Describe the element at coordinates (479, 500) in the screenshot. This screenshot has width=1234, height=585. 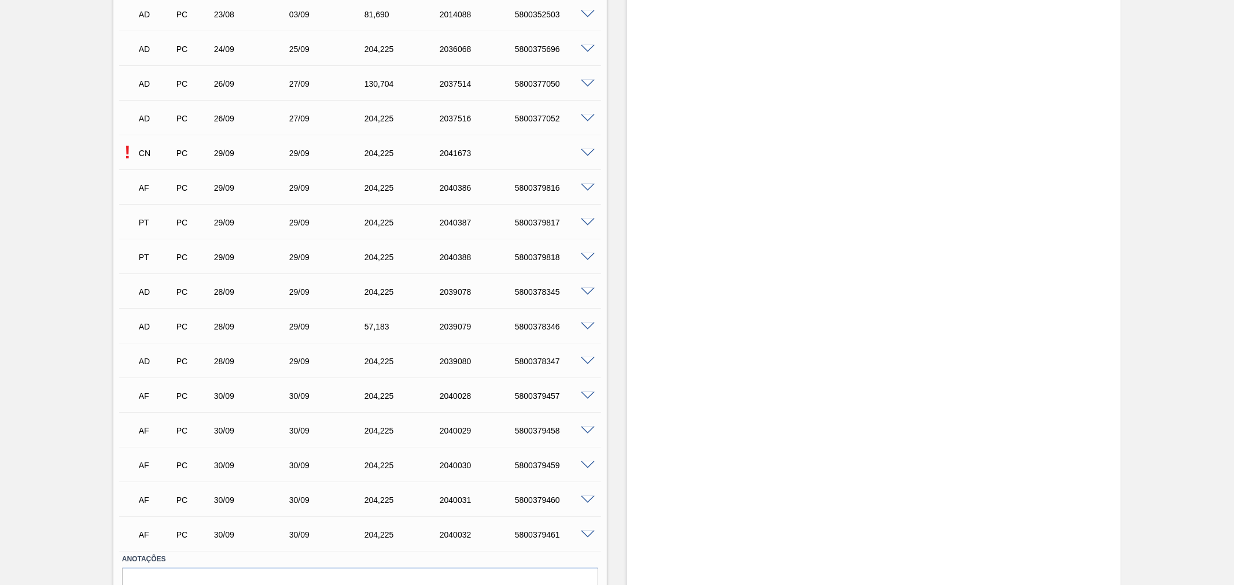
I see `div: 2040031` at that location.